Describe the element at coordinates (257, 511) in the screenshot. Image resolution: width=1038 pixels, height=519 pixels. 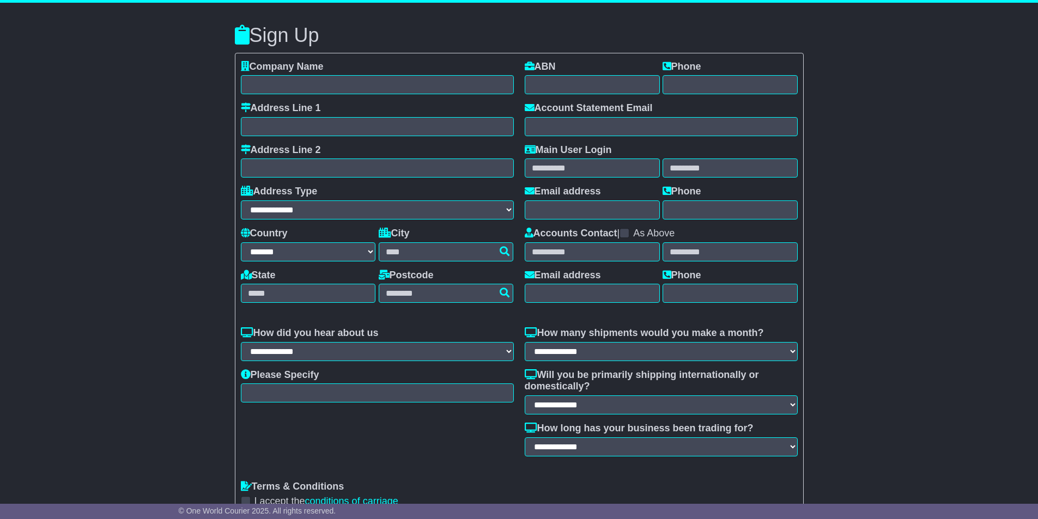
I see `span: © One World Courier 2025. All rights reserved.` at that location.